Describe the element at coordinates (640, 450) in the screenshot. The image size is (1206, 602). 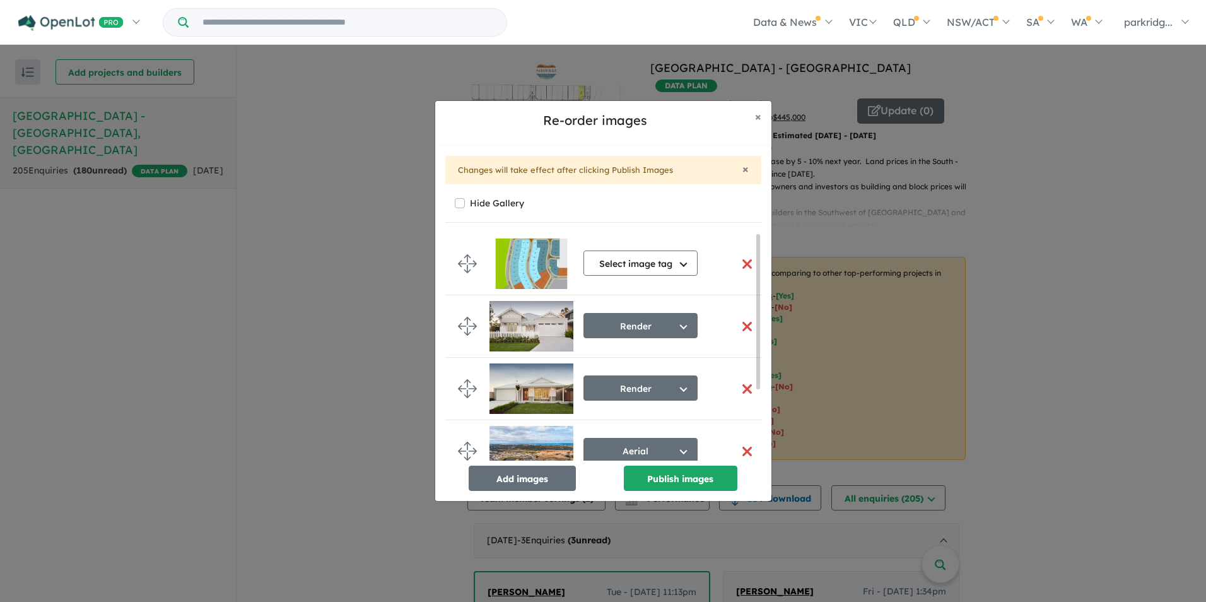
I see `button: Aerial` at that location.